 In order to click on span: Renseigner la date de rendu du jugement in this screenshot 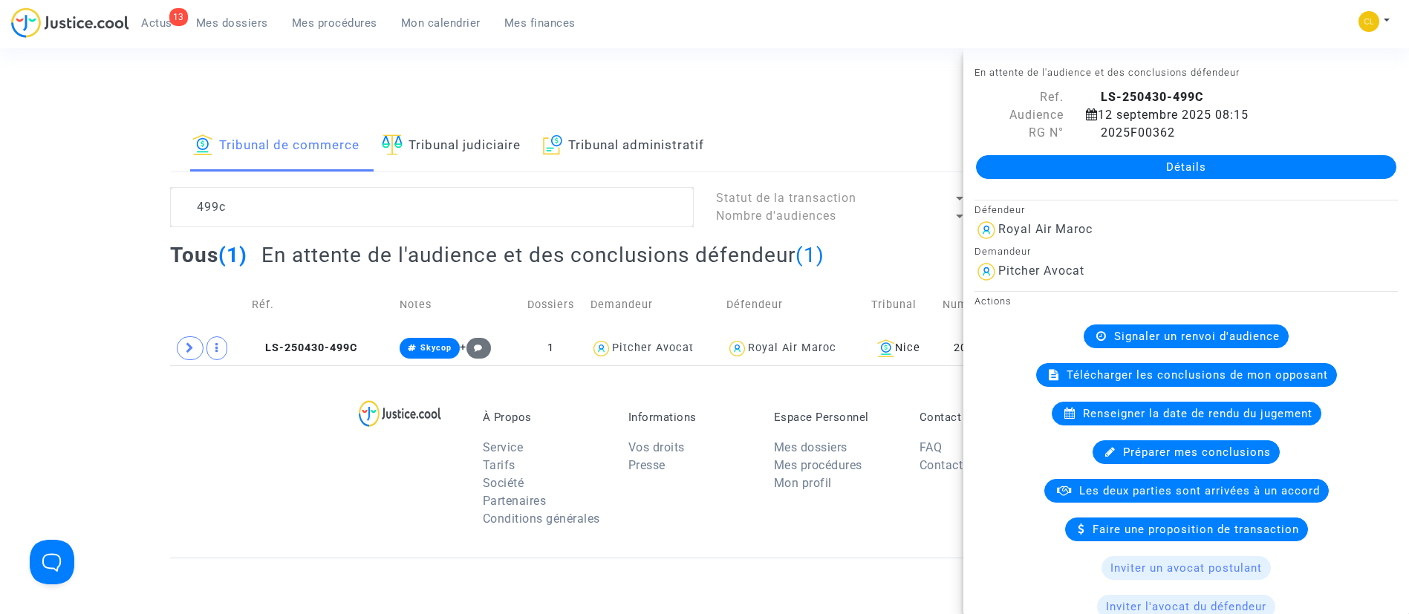, I will do `click(1197, 414)`.